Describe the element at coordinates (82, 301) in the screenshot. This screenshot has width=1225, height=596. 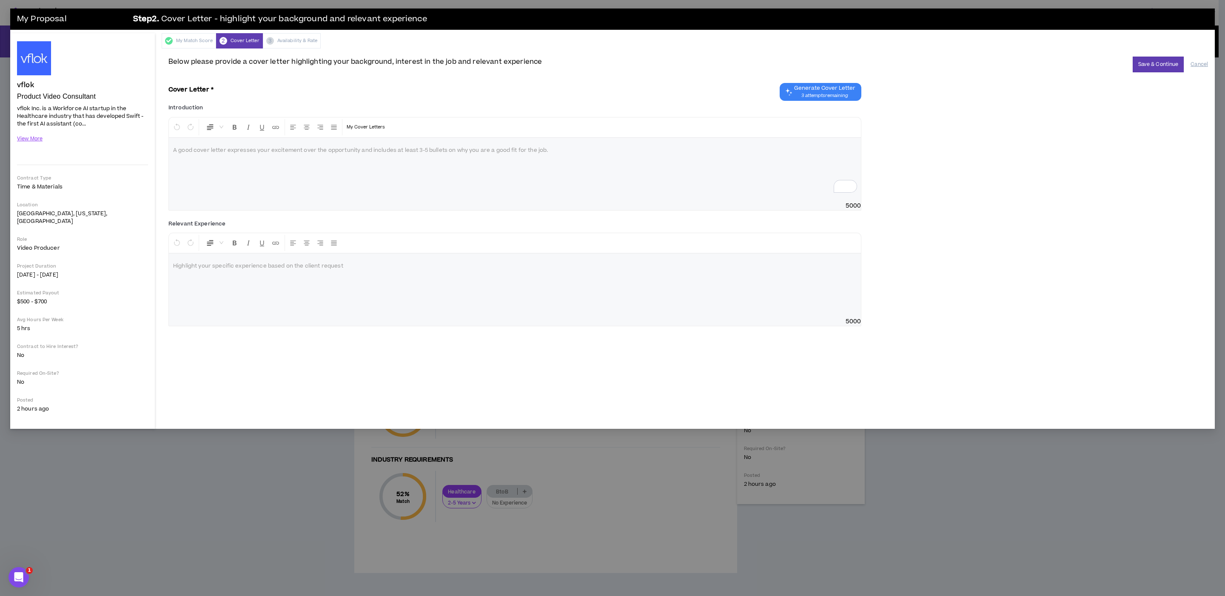
I see `p: $500 - $700` at that location.